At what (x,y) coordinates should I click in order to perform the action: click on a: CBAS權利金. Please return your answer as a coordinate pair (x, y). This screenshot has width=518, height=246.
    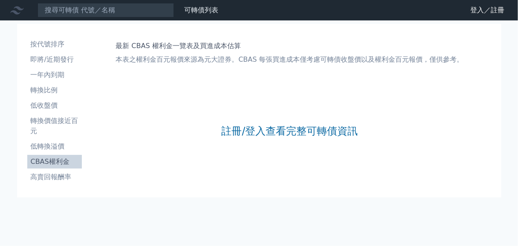
    Looking at the image, I should click on (55, 162).